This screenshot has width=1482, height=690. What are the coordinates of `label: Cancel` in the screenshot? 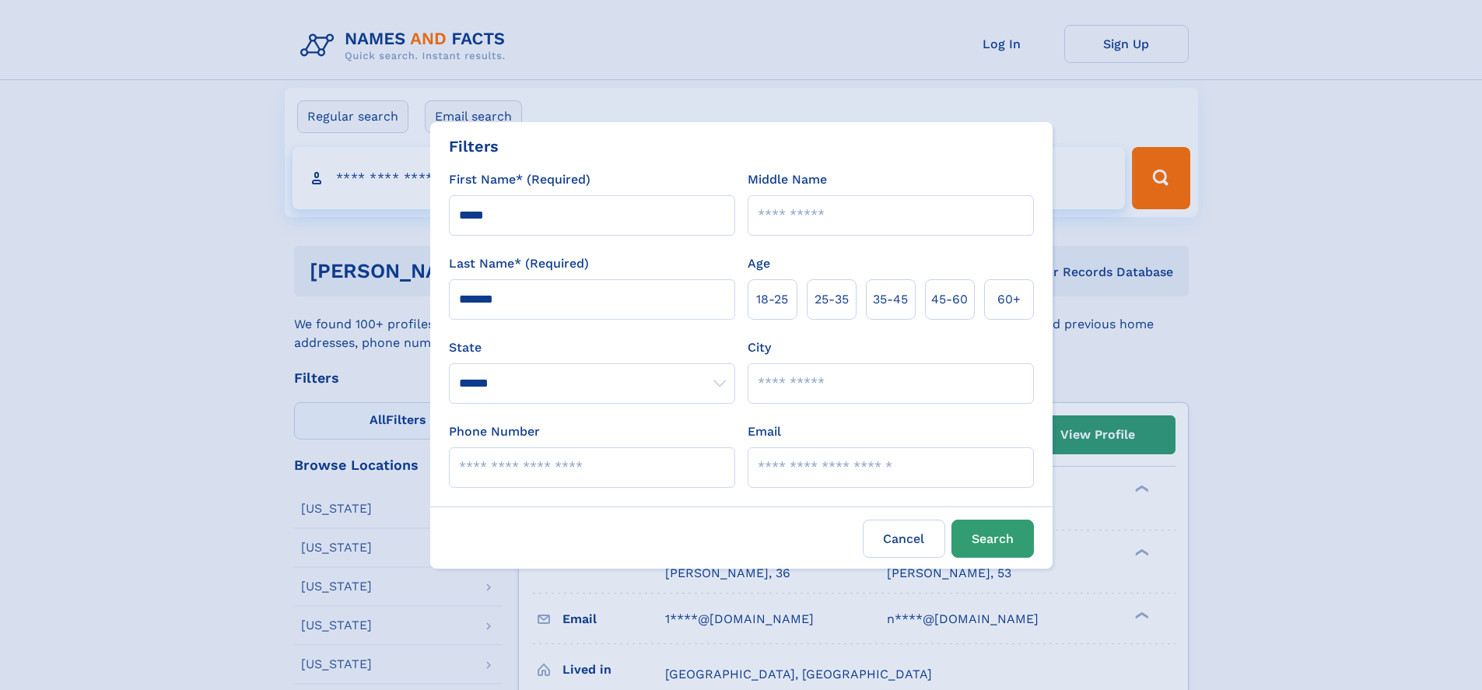 It's located at (904, 539).